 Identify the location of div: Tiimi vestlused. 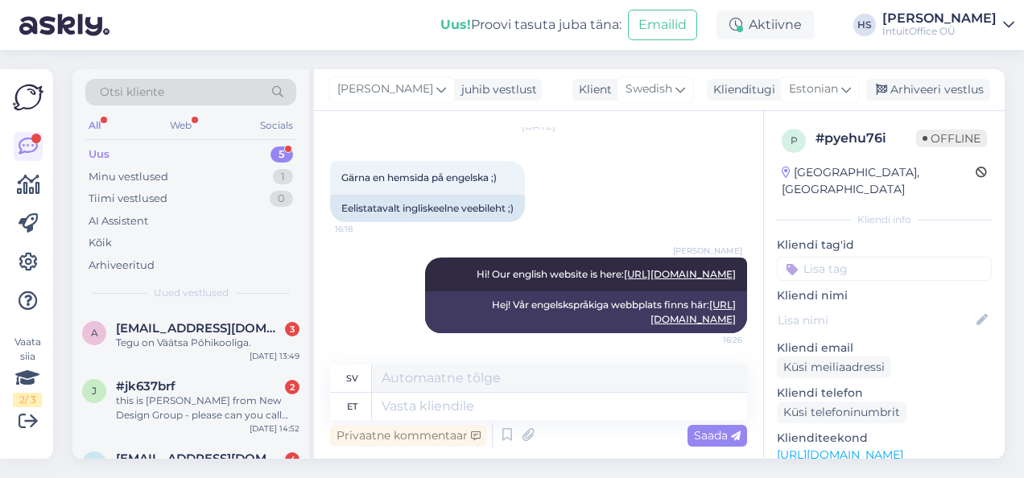
(128, 199).